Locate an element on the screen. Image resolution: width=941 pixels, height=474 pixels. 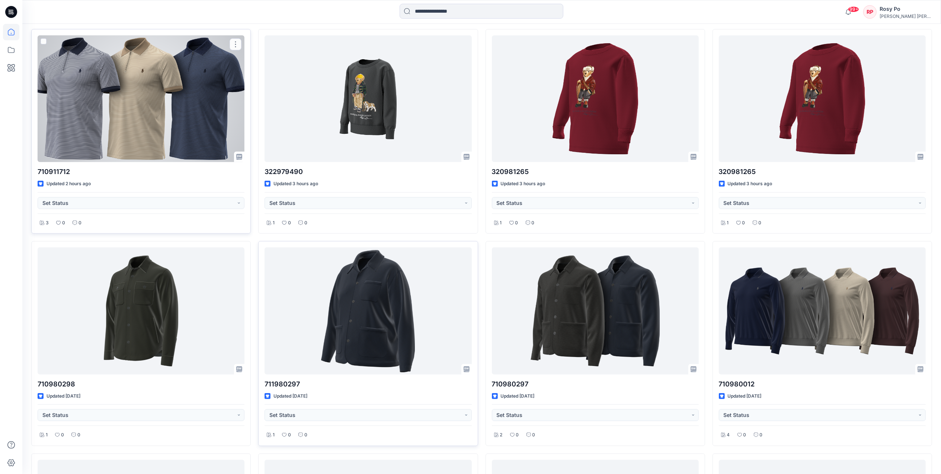
span: 99+ is located at coordinates (854, 9).